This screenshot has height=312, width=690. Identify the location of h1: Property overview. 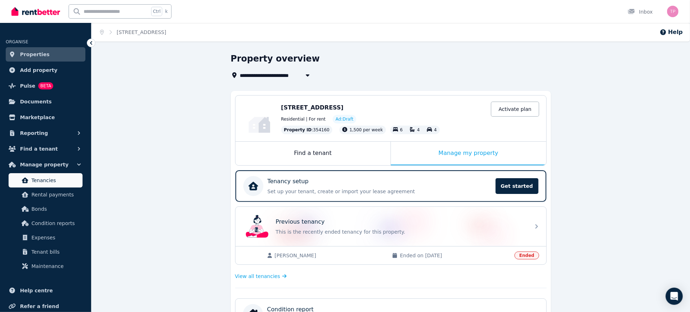
(275, 59).